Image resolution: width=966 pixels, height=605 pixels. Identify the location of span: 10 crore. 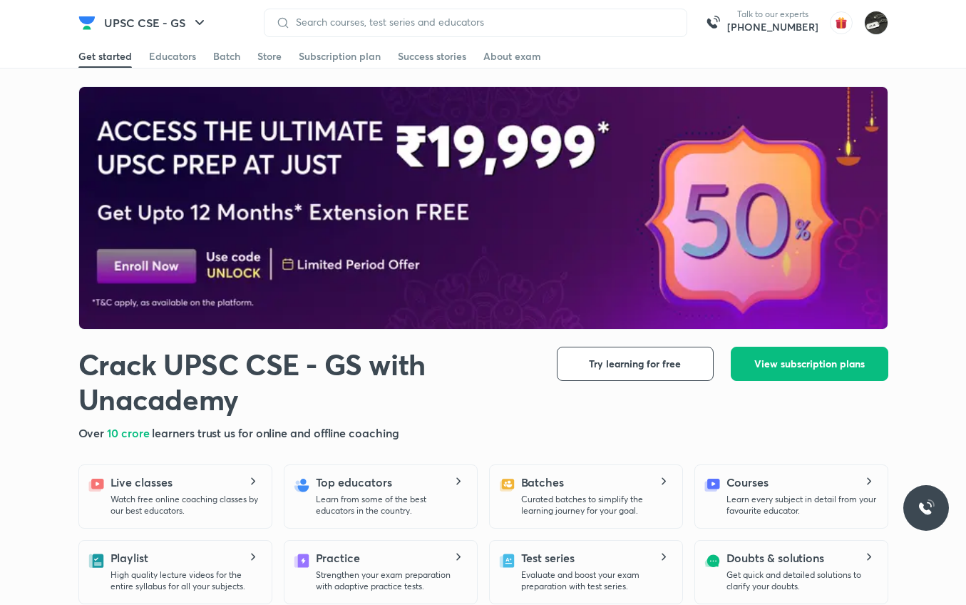
(129, 432).